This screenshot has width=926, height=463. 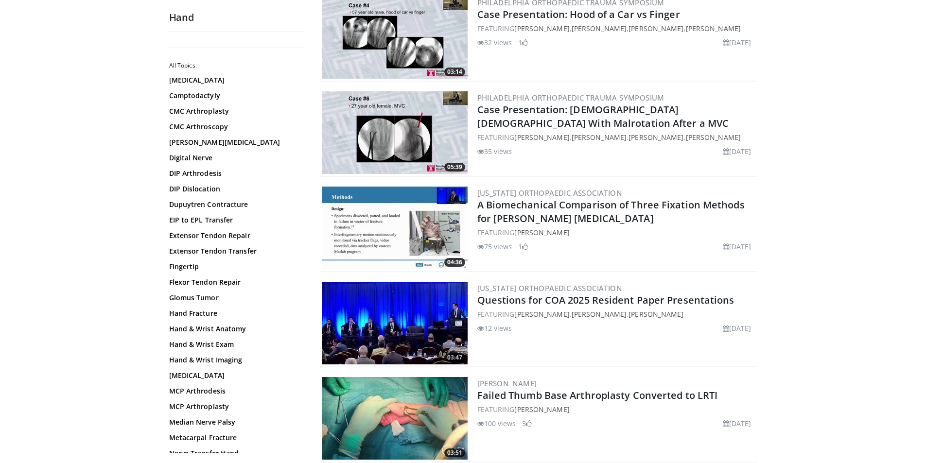 What do you see at coordinates (235, 205) in the screenshot?
I see `a: Dupuytren Contracture` at bounding box center [235, 205].